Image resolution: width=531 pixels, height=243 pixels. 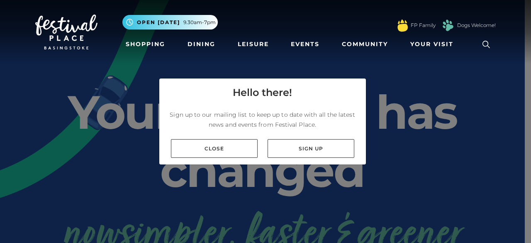 I want to click on span: Your Visit, so click(x=432, y=44).